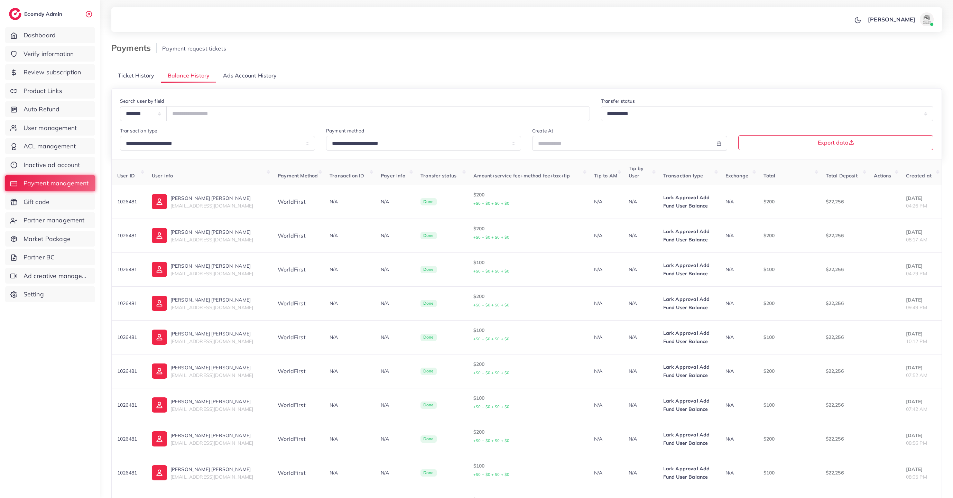  What do you see at coordinates (188, 75) in the screenshot?
I see `span: Balance History` at bounding box center [188, 75].